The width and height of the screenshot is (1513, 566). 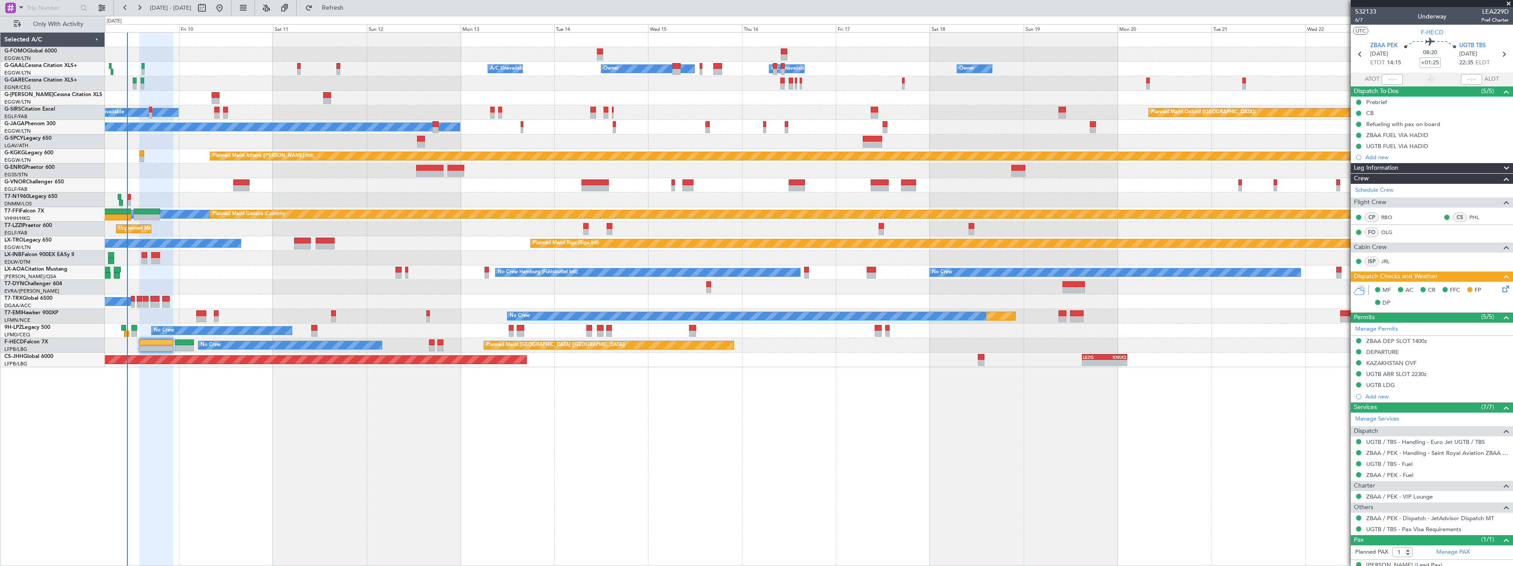 I want to click on div: KAZAKHSTAN OVF, so click(x=1391, y=363).